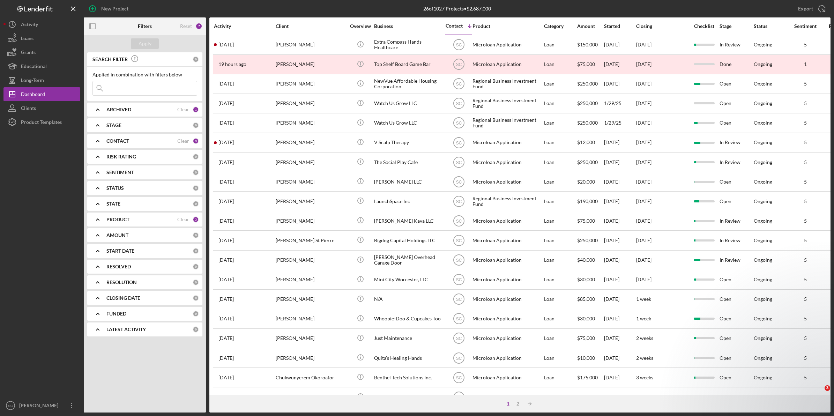 Image resolution: width=834 pixels, height=416 pixels. What do you see at coordinates (42, 66) in the screenshot?
I see `button: Educational` at bounding box center [42, 66].